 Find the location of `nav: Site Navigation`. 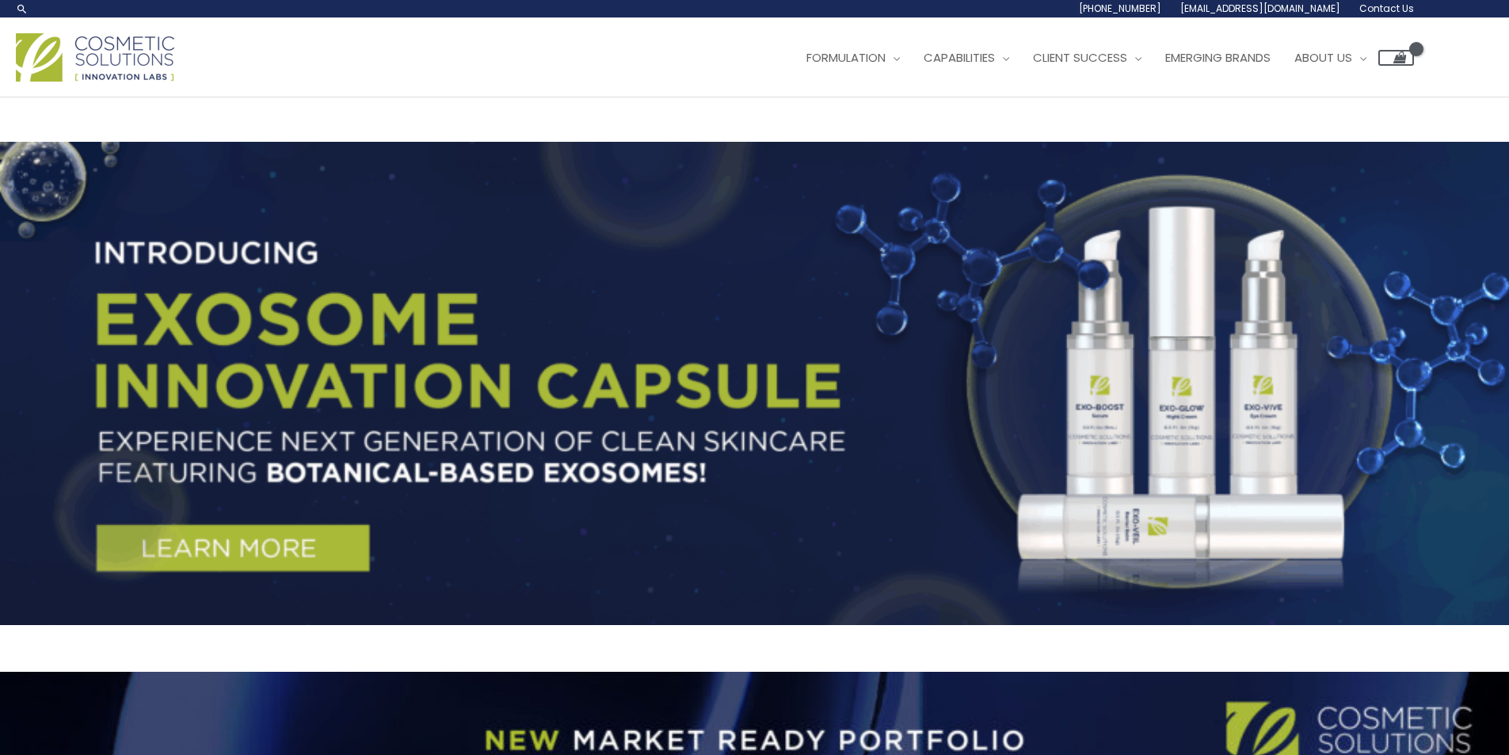

nav: Site Navigation is located at coordinates (1098, 58).